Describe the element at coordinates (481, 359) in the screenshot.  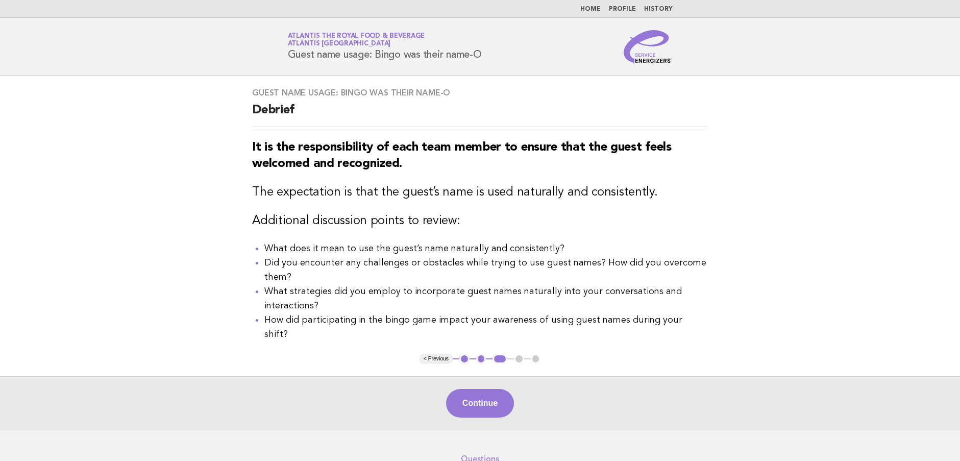
I see `button: 2` at that location.